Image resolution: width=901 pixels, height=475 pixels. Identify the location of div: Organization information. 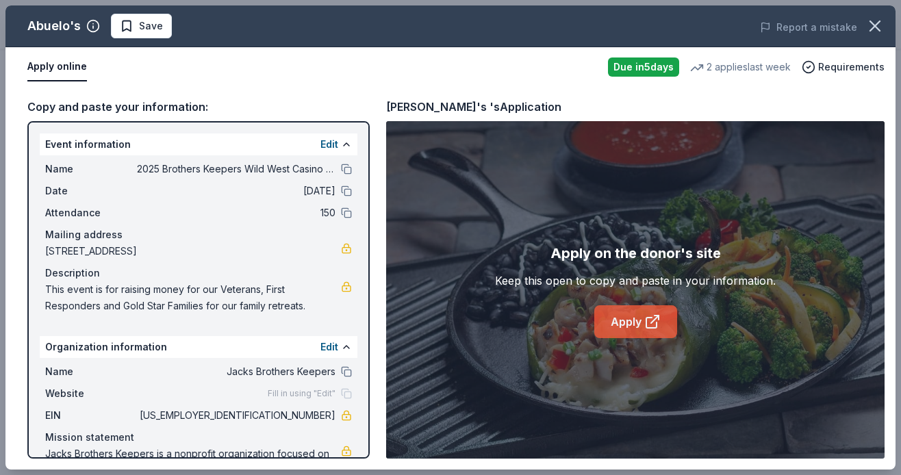
(199, 347).